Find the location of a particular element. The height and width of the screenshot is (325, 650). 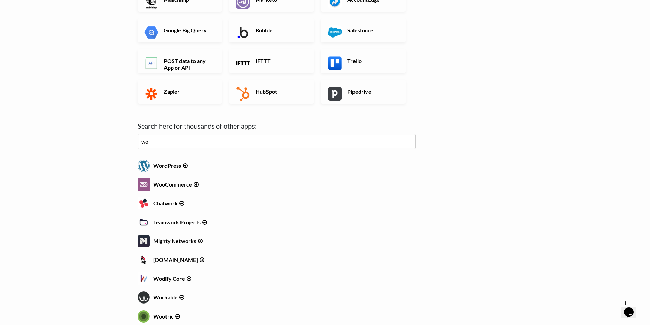

a: Pipedrive is located at coordinates (363, 92).